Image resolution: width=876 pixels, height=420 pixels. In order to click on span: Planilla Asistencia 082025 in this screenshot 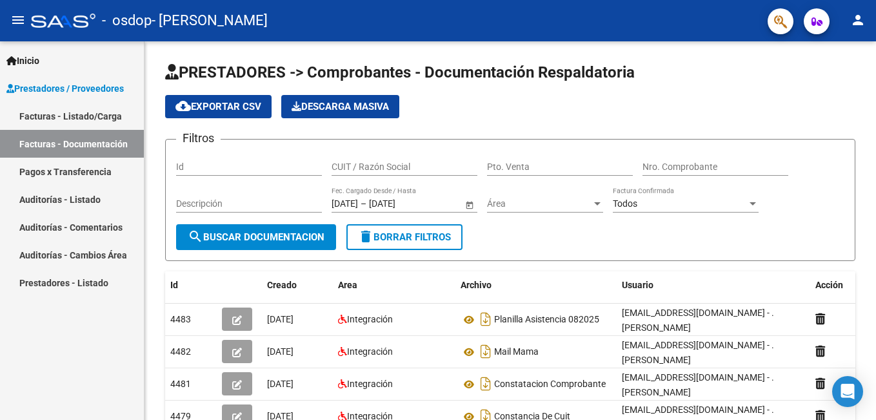, I will do `click(547, 319)`.